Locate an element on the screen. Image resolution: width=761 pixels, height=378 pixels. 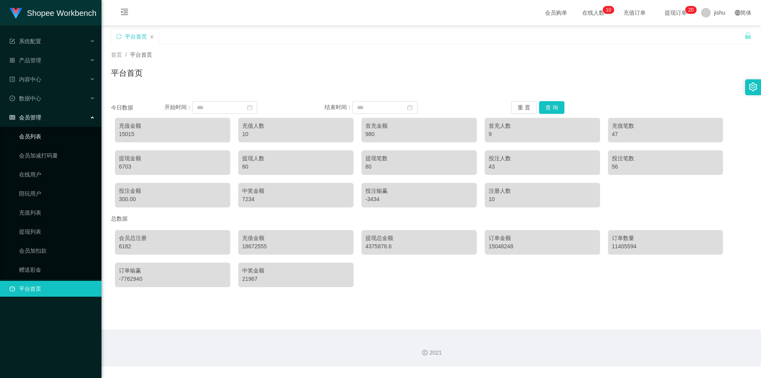
div: 80 is located at coordinates (419, 166).